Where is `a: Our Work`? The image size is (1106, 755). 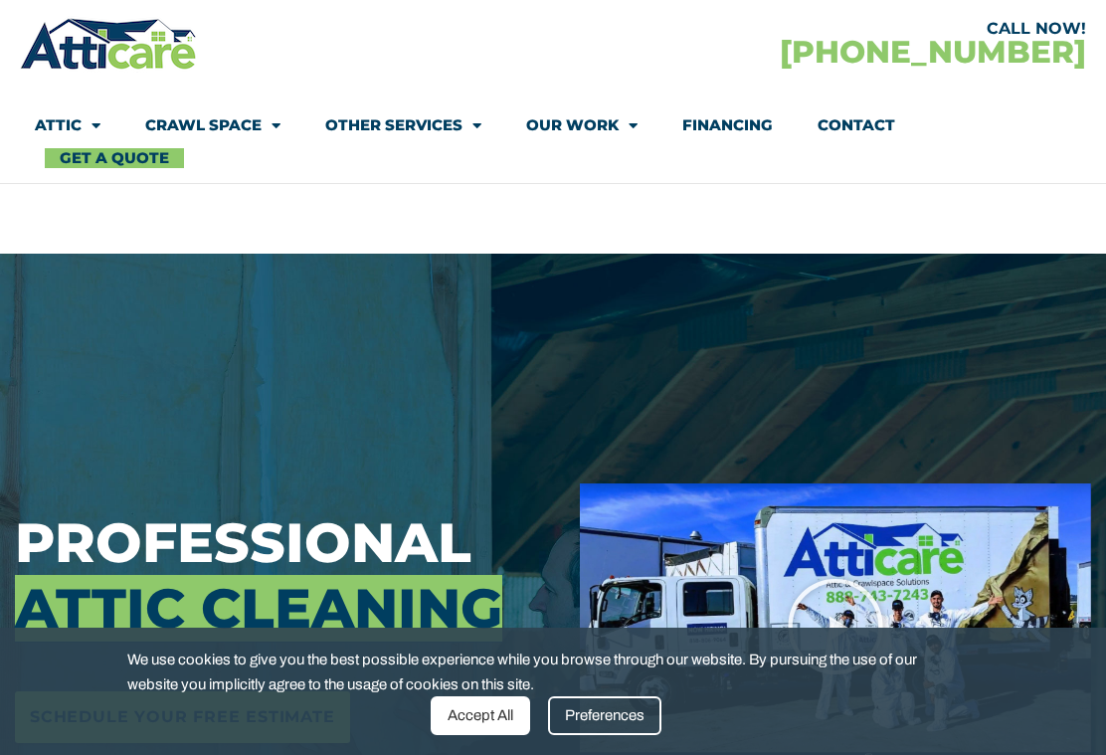 a: Our Work is located at coordinates (582, 125).